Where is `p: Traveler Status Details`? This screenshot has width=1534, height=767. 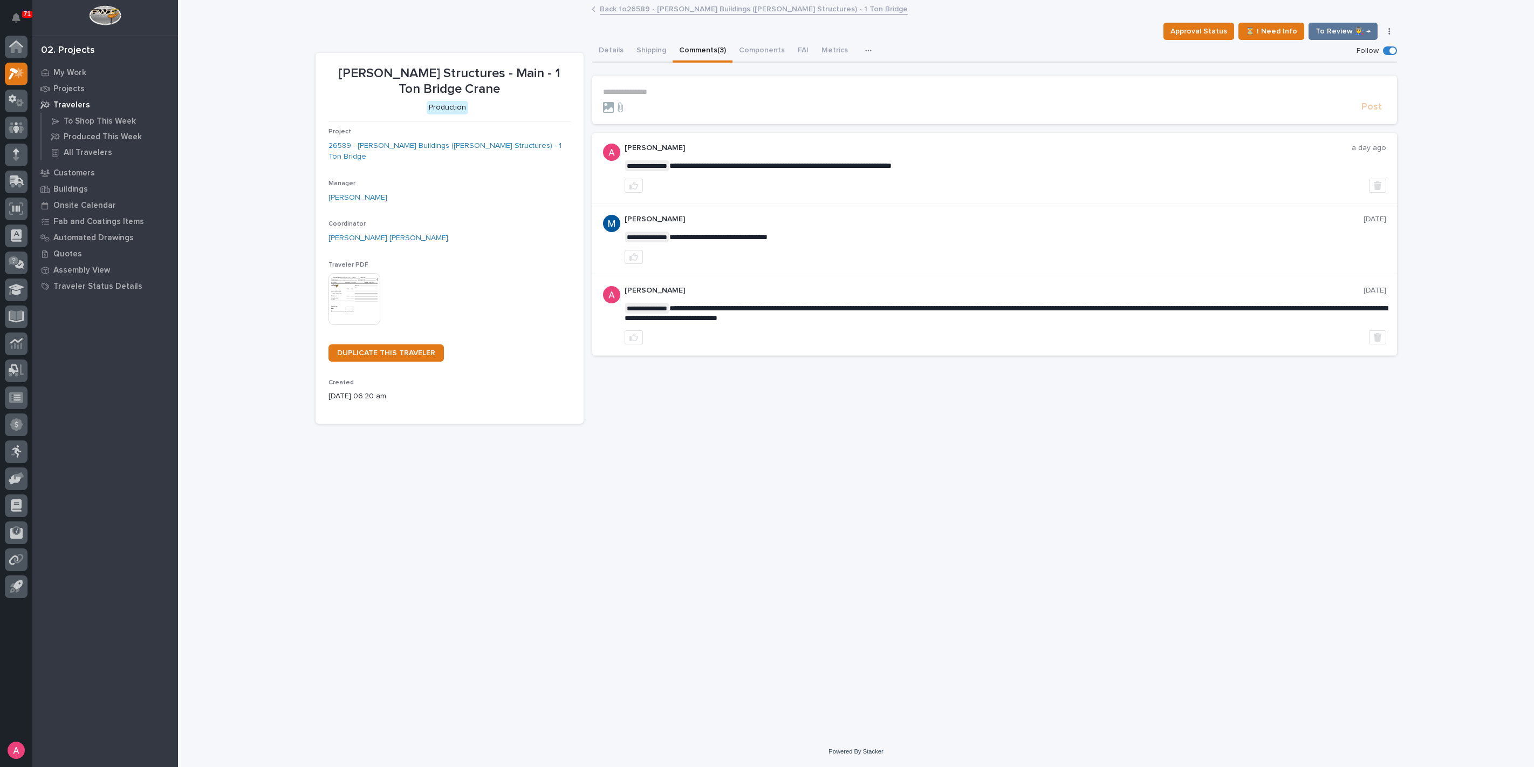 p: Traveler Status Details is located at coordinates (98, 286).